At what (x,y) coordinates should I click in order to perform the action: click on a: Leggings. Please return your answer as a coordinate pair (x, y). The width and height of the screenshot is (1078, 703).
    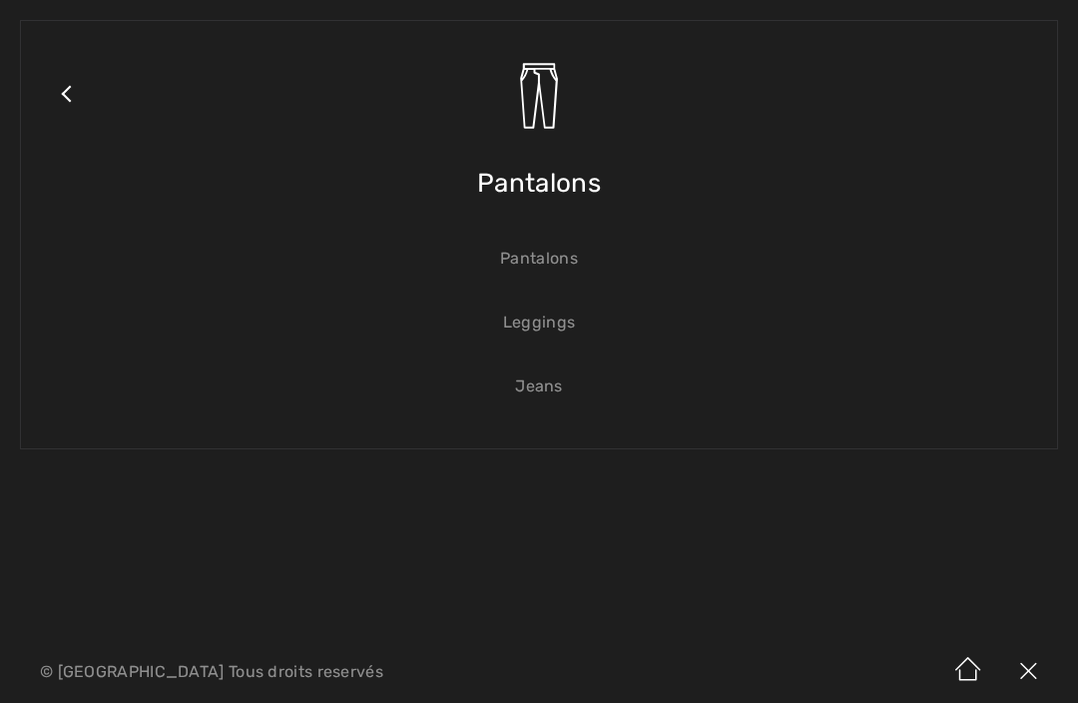
    Looking at the image, I should click on (539, 322).